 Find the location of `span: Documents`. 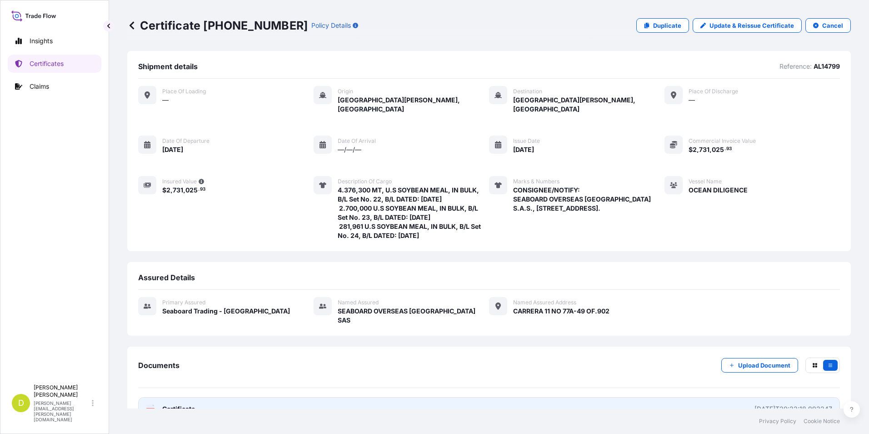

span: Documents is located at coordinates (159, 365).